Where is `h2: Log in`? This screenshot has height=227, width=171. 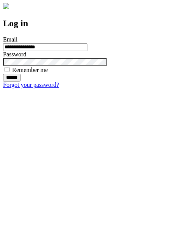 h2: Log in is located at coordinates (86, 23).